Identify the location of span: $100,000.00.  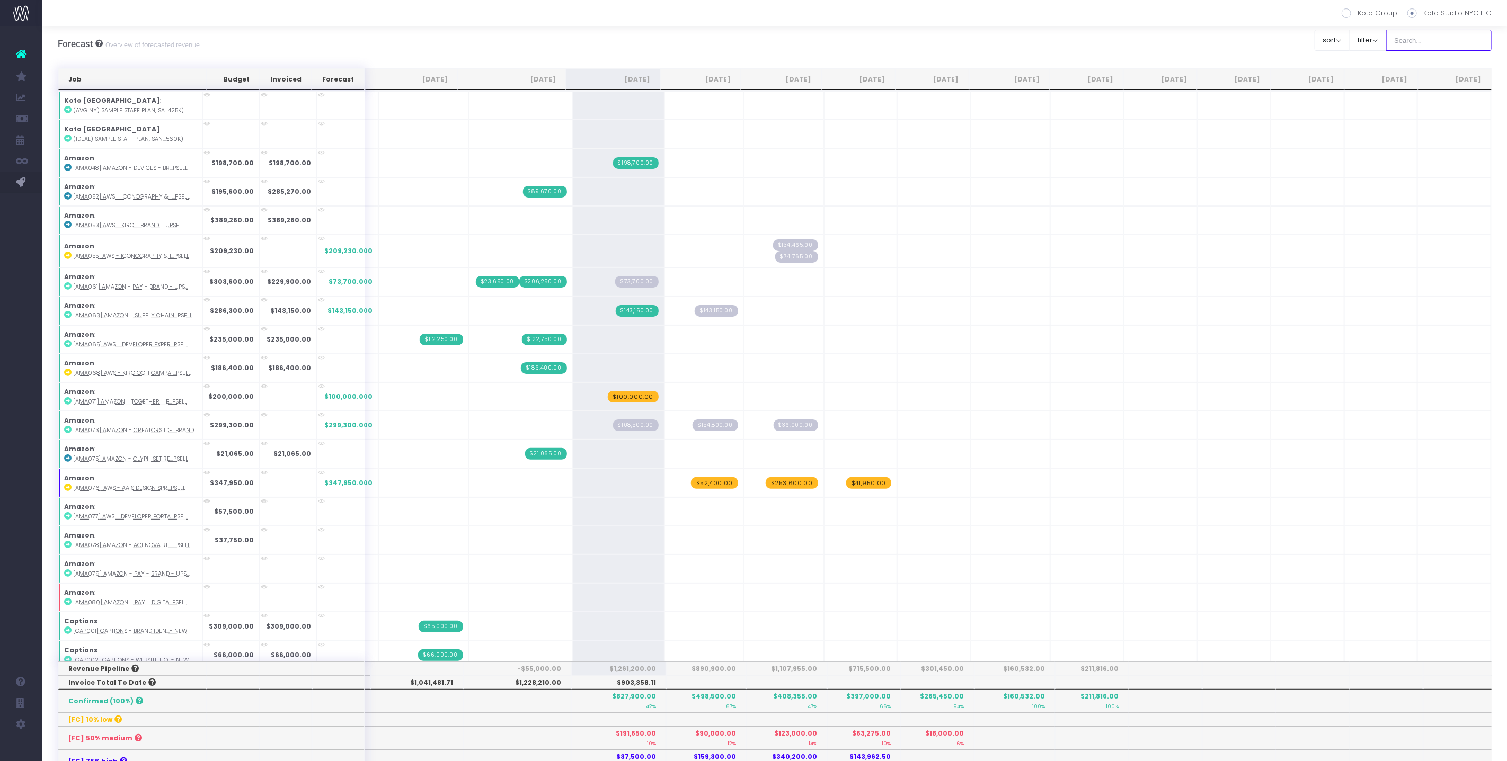
(346, 397).